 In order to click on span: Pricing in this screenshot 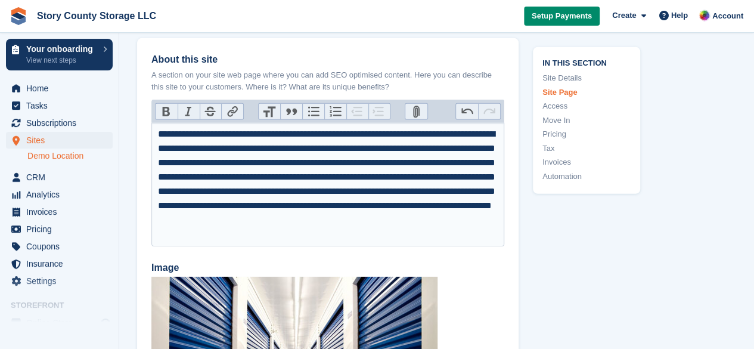, I will do `click(62, 229)`.